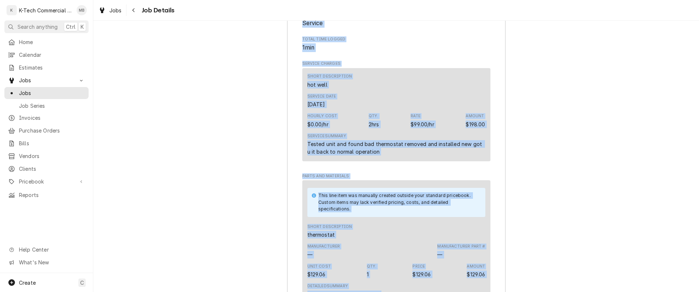 The height and width of the screenshot is (292, 699). What do you see at coordinates (396, 113) in the screenshot?
I see `div: Service Charges` at bounding box center [396, 113].